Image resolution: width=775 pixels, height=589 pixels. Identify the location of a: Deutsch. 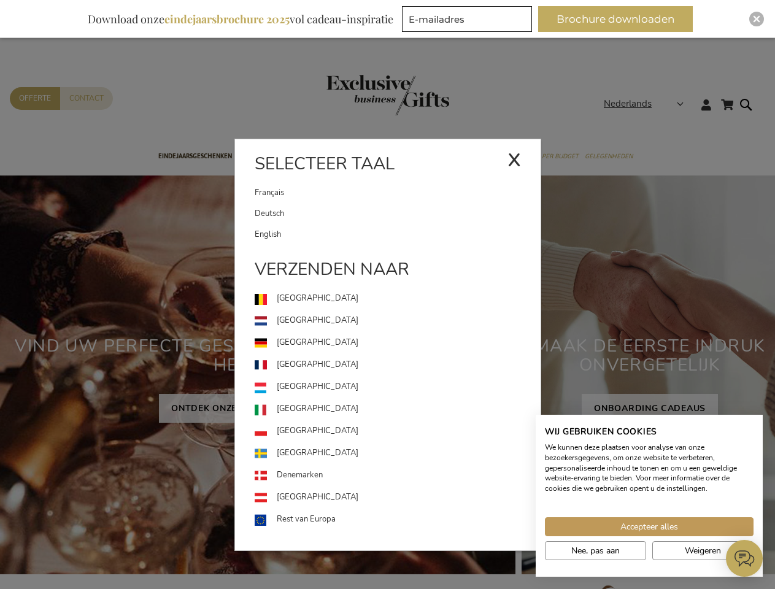
(397, 213).